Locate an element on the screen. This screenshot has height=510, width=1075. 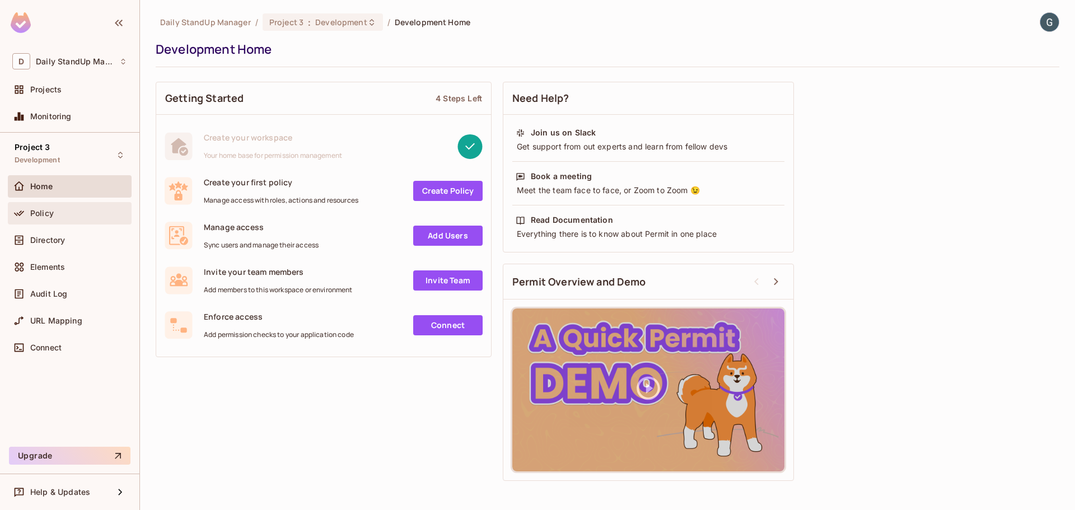
span: Directory is located at coordinates (48, 240).